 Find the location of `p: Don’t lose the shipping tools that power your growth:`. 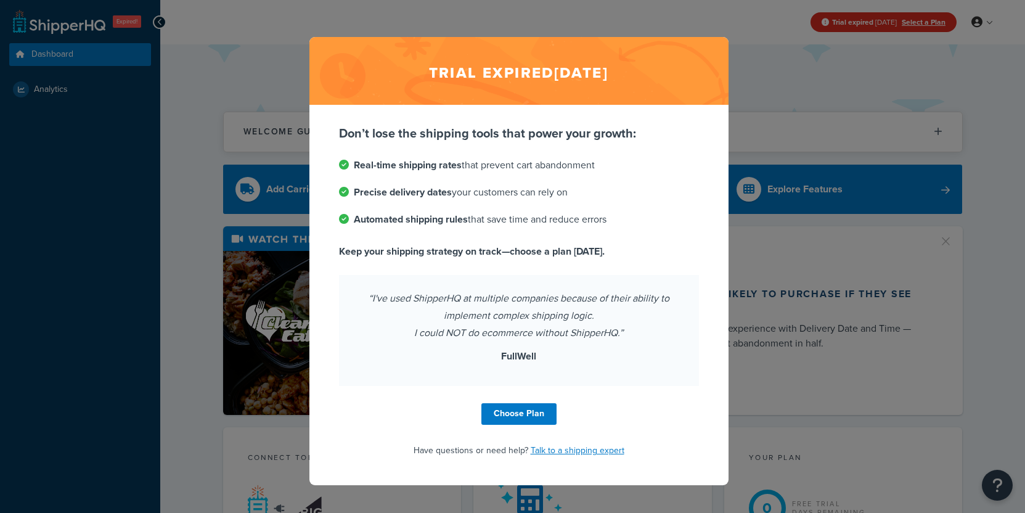

p: Don’t lose the shipping tools that power your growth: is located at coordinates (519, 133).